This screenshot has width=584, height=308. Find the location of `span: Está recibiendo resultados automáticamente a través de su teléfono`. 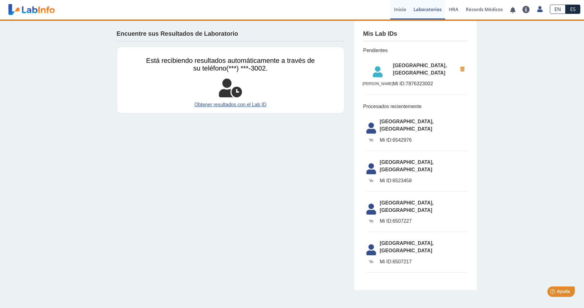

span: Está recibiendo resultados automáticamente a través de su teléfono is located at coordinates (231, 64).